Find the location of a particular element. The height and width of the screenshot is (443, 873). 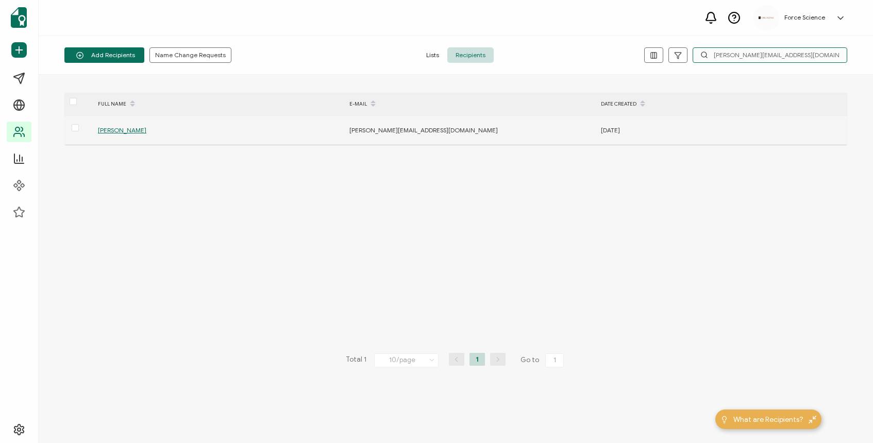

span: Name Change Requests is located at coordinates (190, 55).